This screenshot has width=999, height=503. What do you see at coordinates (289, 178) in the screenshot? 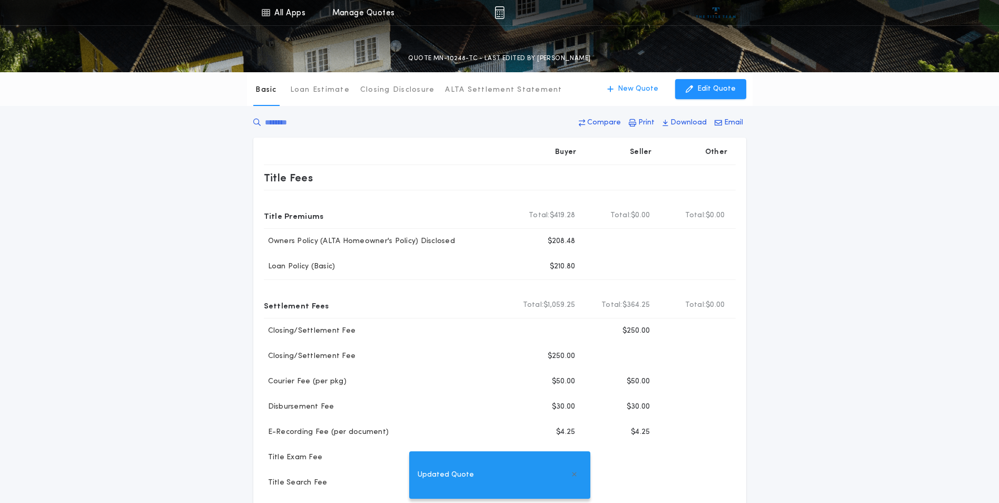
I see `p: Title Fees` at bounding box center [289, 178].